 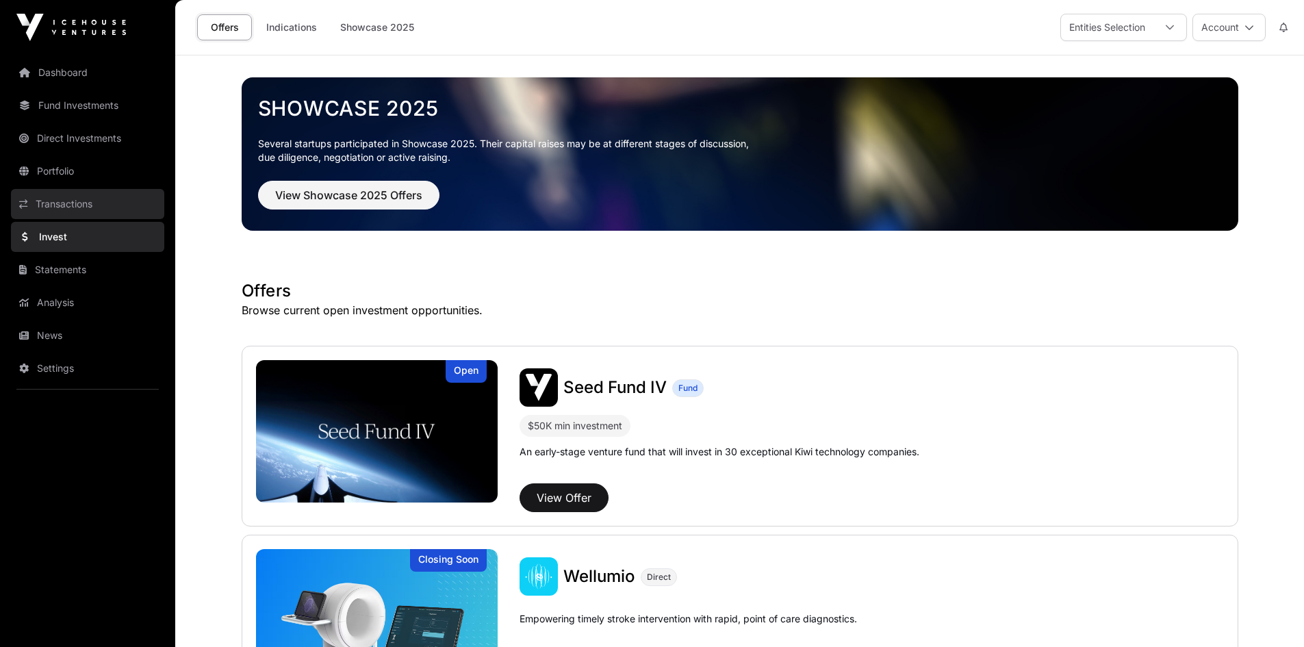 I want to click on a: Invest, so click(x=88, y=237).